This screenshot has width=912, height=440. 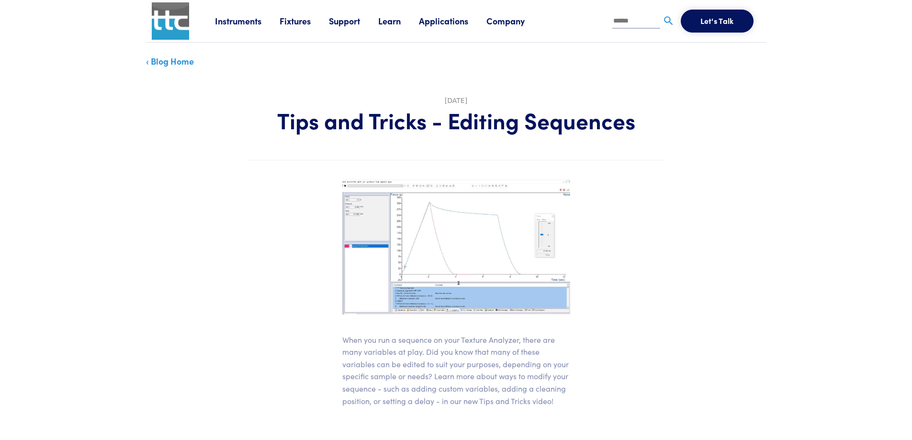 What do you see at coordinates (247, 21) in the screenshot?
I see `a: Instruments` at bounding box center [247, 21].